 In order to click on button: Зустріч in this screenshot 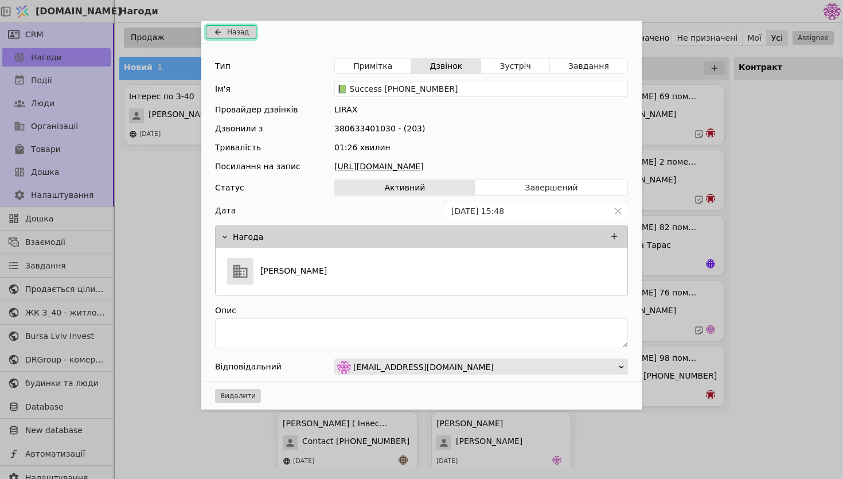, I will do `click(515, 66)`.